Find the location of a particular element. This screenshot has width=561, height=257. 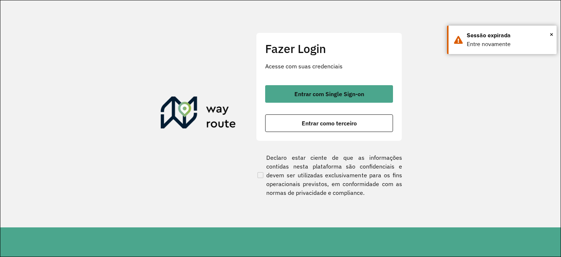

span: Entrar como terceiro is located at coordinates (329, 123).